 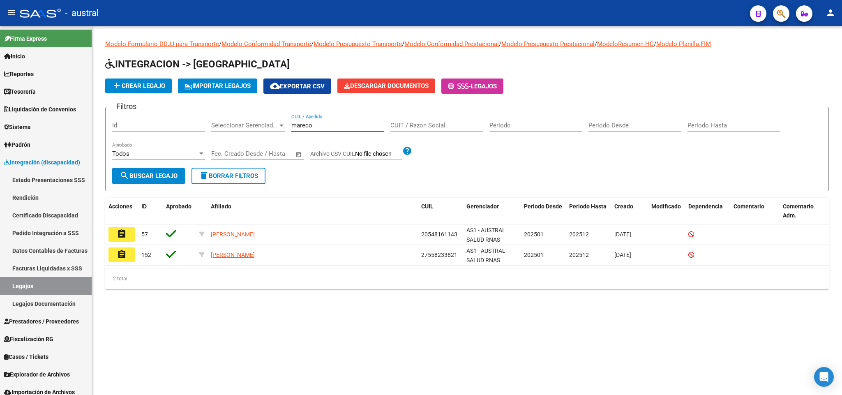 I want to click on datatable-header-cell: Comentario, so click(x=755, y=211).